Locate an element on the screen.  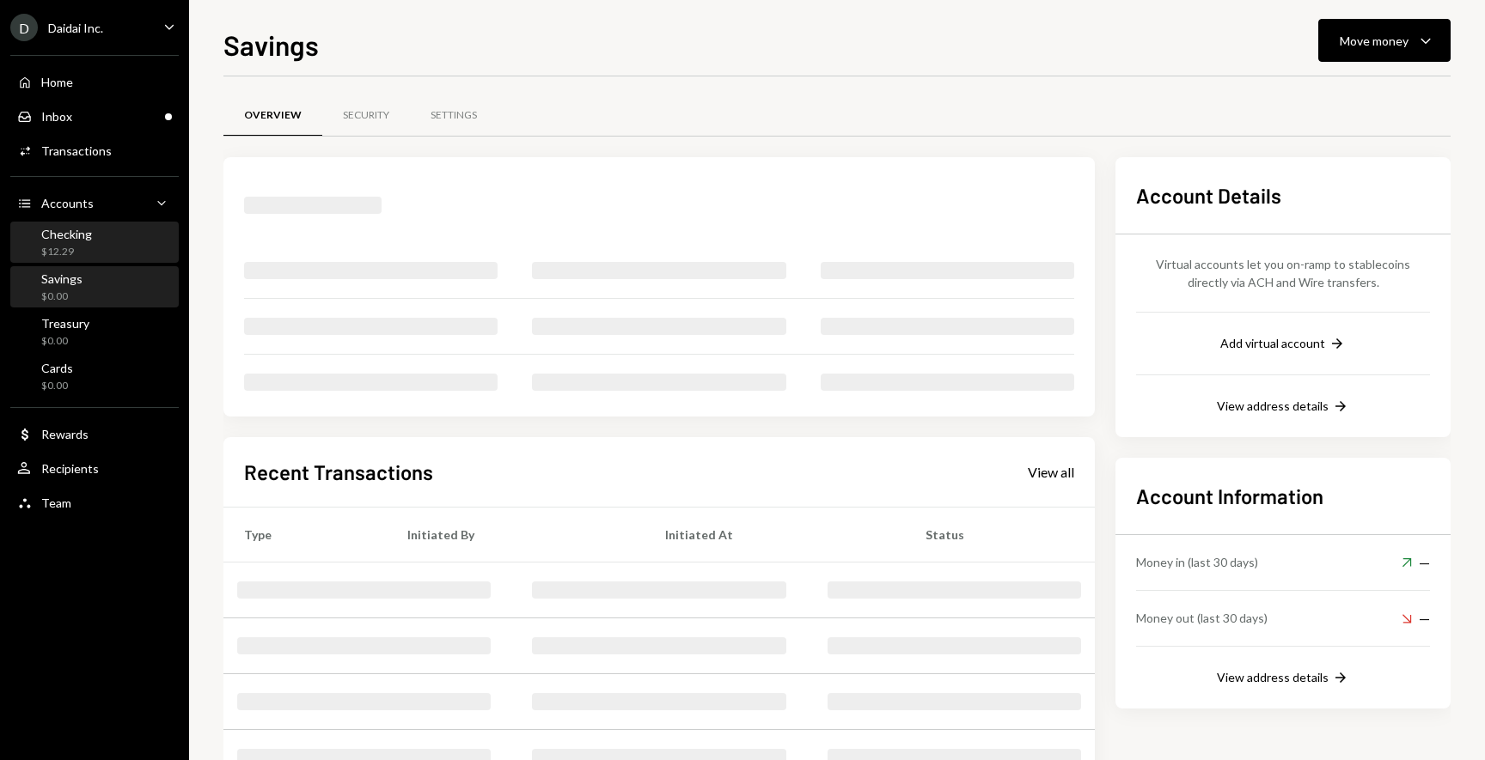
div: Rewards is located at coordinates (64, 434).